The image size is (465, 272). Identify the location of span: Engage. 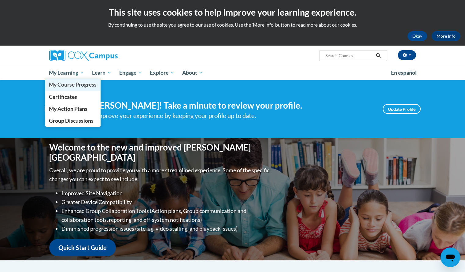
(131, 73).